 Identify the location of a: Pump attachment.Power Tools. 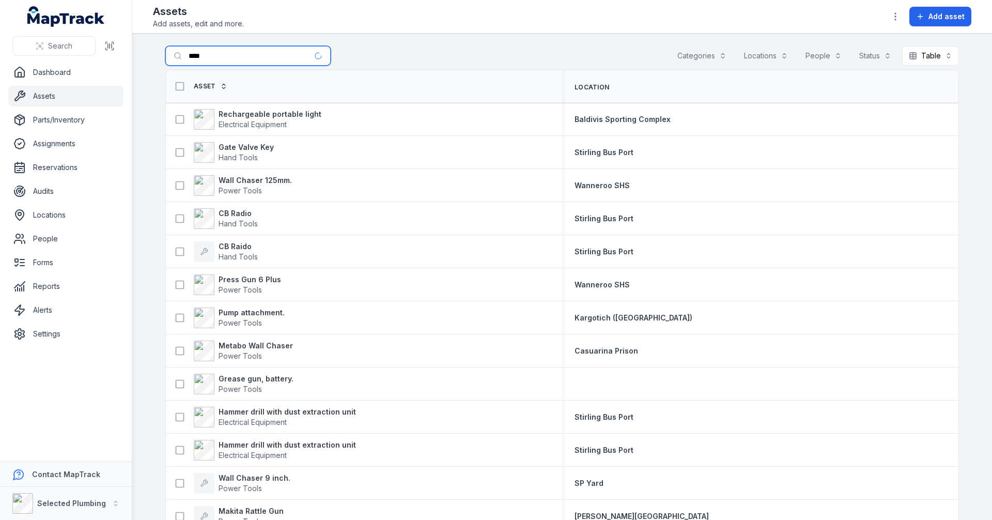
(239, 318).